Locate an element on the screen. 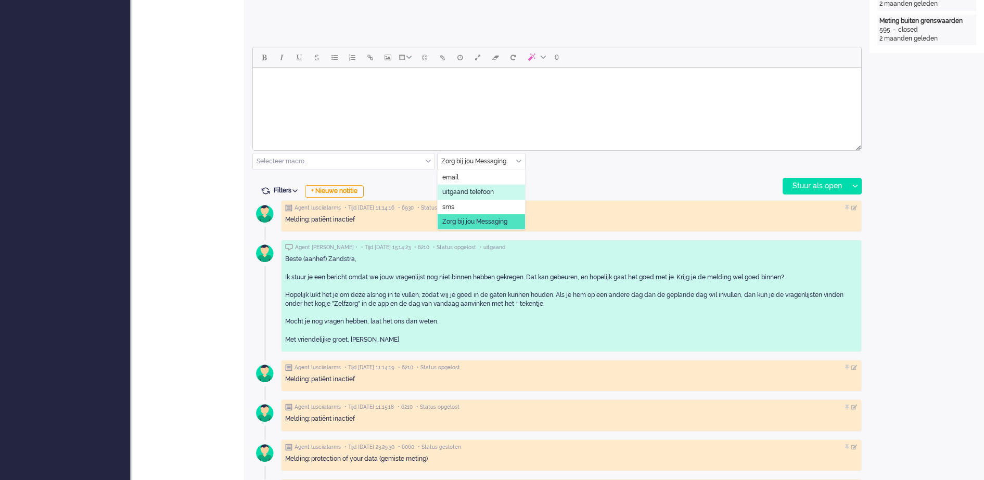  span: Filters is located at coordinates (287, 190).